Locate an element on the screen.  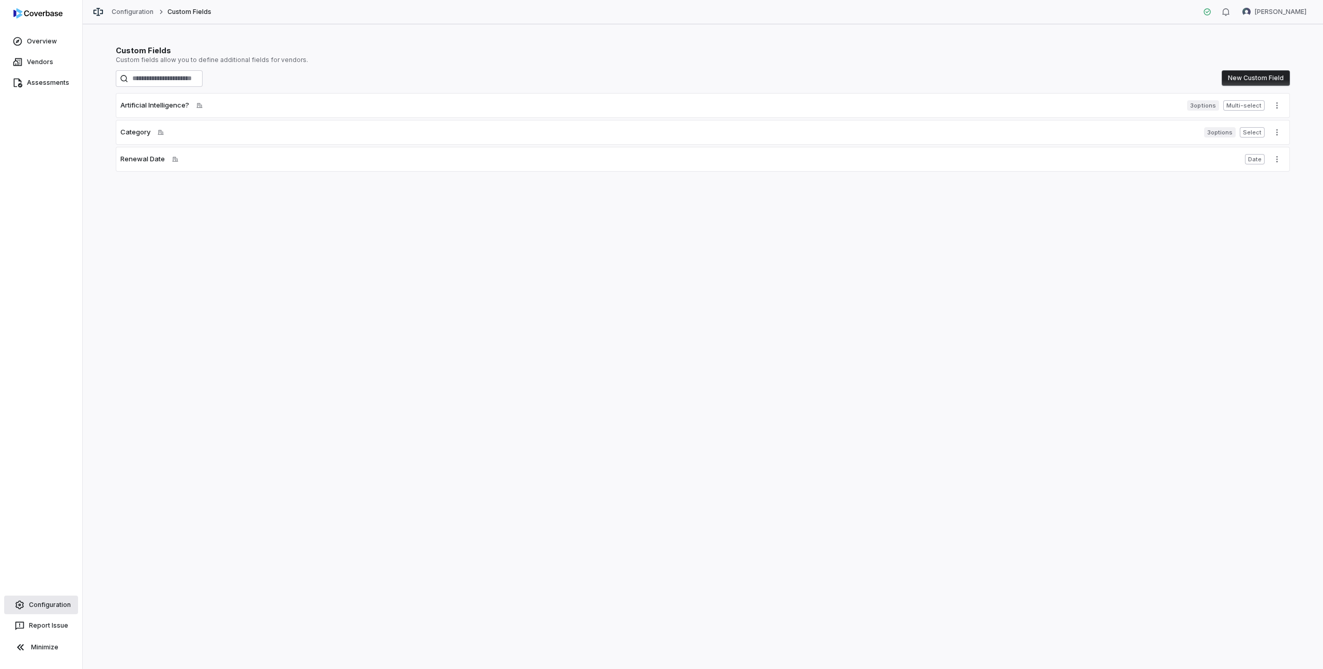
a: Overview is located at coordinates (41, 41).